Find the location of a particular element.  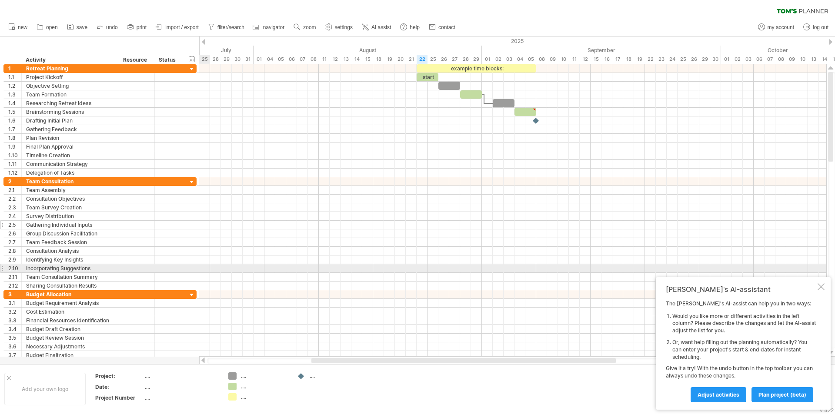

div: Group Discussion Facilitation is located at coordinates (70, 234).